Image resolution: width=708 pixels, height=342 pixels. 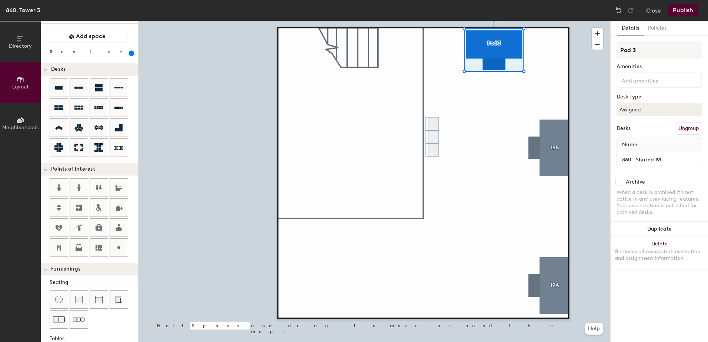 What do you see at coordinates (20, 127) in the screenshot?
I see `span: Neighborhoods` at bounding box center [20, 127].